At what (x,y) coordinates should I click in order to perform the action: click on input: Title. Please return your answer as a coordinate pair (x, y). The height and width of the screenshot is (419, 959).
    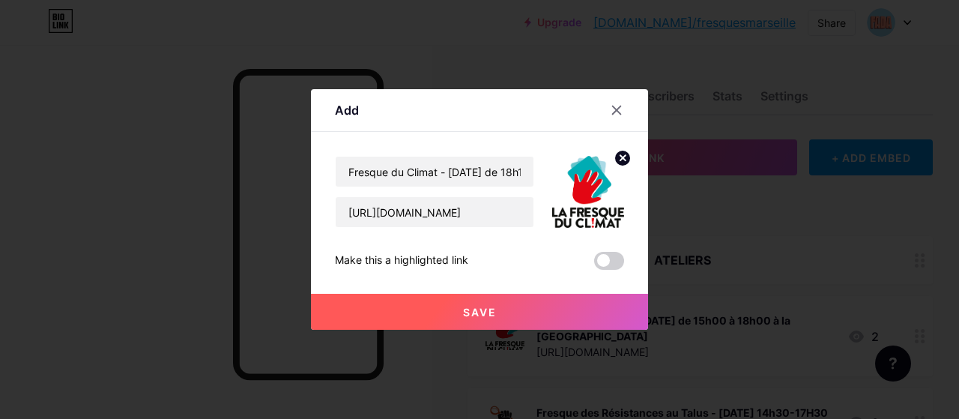
    Looking at the image, I should click on (435, 172).